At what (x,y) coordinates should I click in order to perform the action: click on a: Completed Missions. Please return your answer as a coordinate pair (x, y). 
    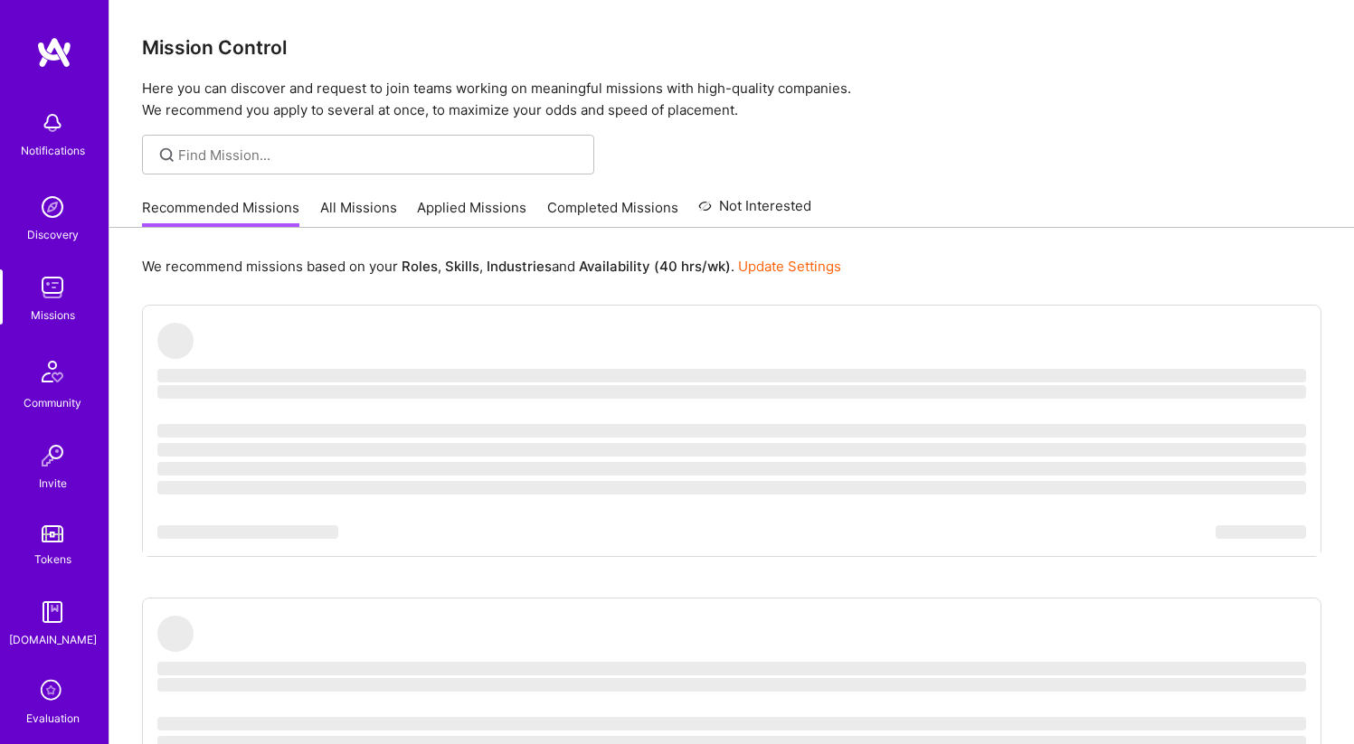
    Looking at the image, I should click on (612, 213).